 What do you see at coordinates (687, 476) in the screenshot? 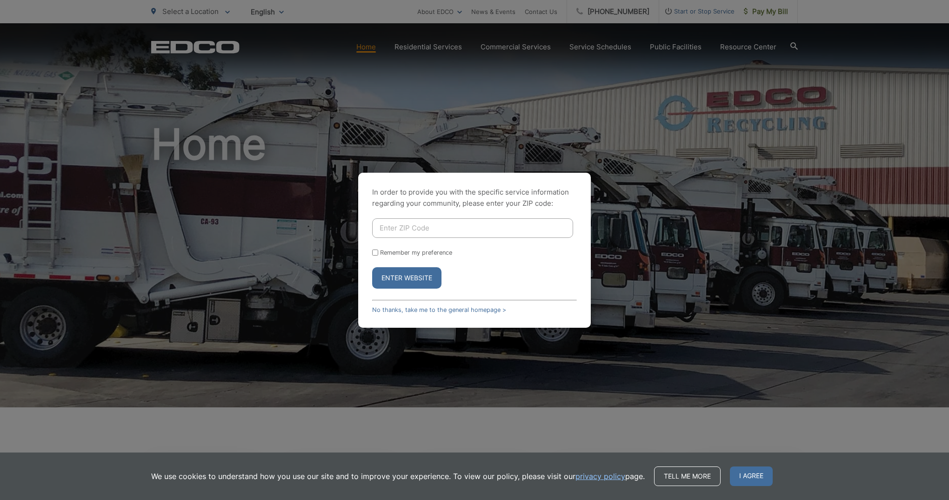
I see `a: Tell me more` at bounding box center [687, 476].